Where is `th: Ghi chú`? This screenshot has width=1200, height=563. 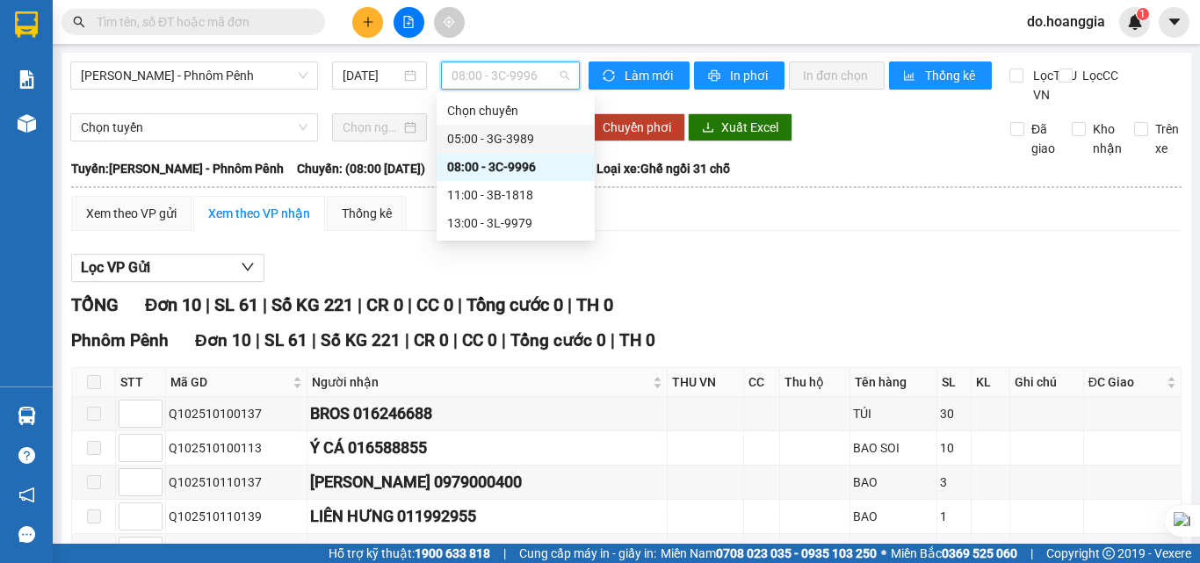 th: Ghi chú is located at coordinates (1047, 382).